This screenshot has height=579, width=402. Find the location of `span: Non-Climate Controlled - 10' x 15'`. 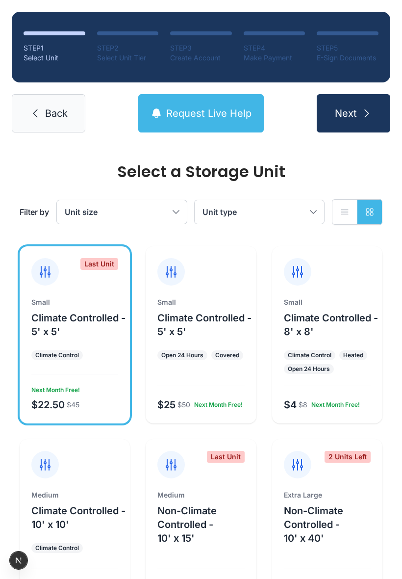

span: Non-Climate Controlled - 10' x 15' is located at coordinates (187, 524).